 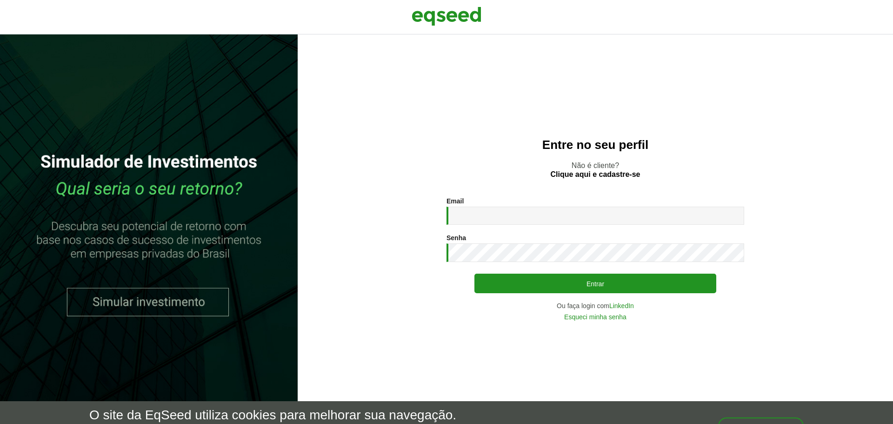 What do you see at coordinates (595, 283) in the screenshot?
I see `button: Entrar` at bounding box center [595, 283].